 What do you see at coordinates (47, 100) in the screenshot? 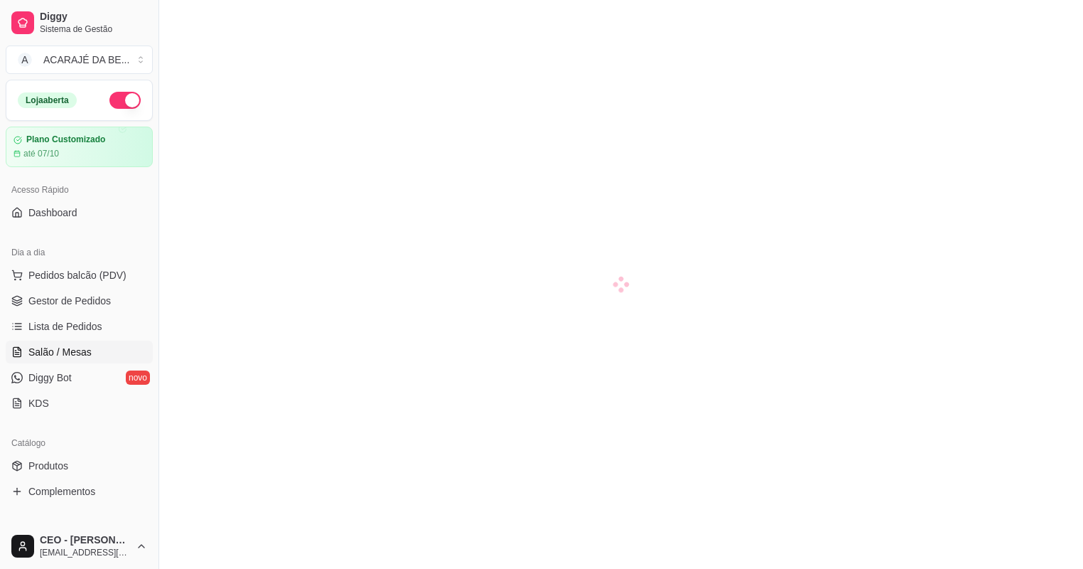
I see `div: Loja aberta` at bounding box center [47, 100].